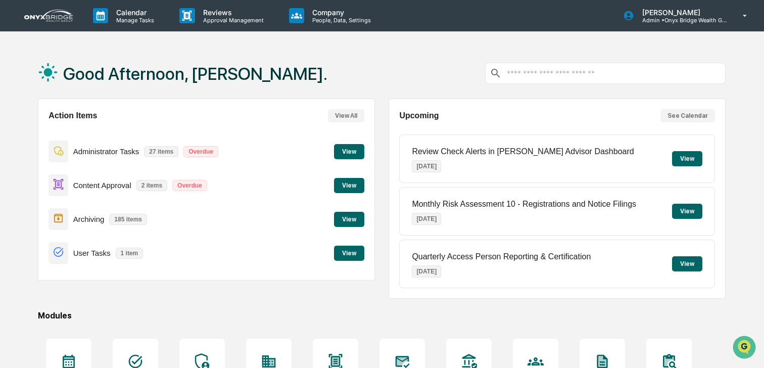  What do you see at coordinates (42, 132) in the screenshot?
I see `span: Preclearance` at bounding box center [42, 132].